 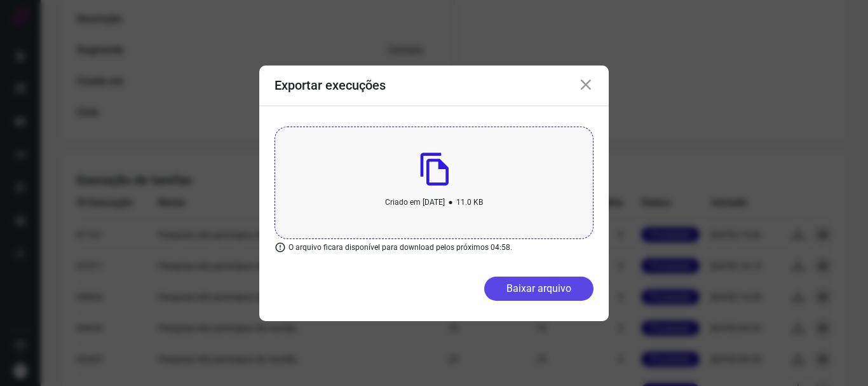 I want to click on img: File, so click(x=434, y=169).